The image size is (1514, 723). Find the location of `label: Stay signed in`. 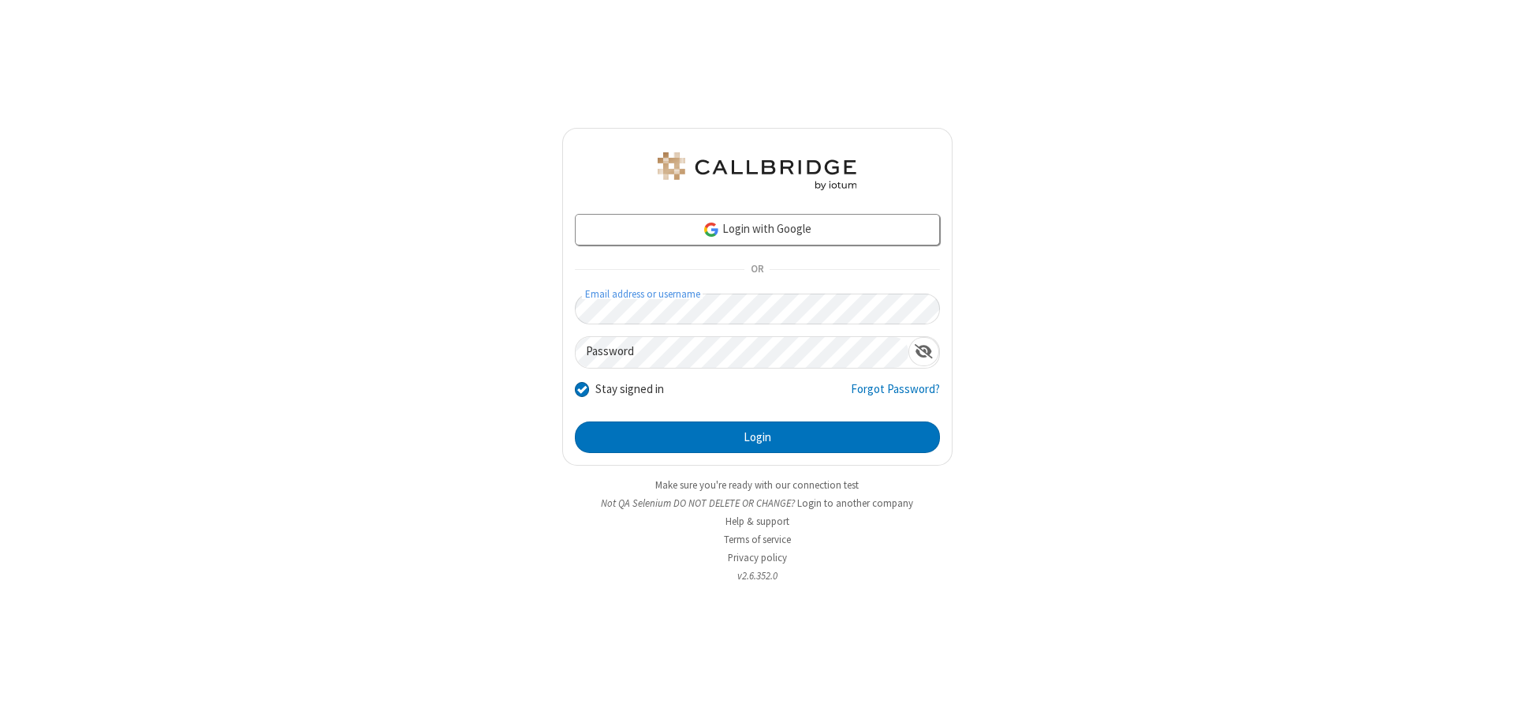

label: Stay signed in is located at coordinates (629, 389).